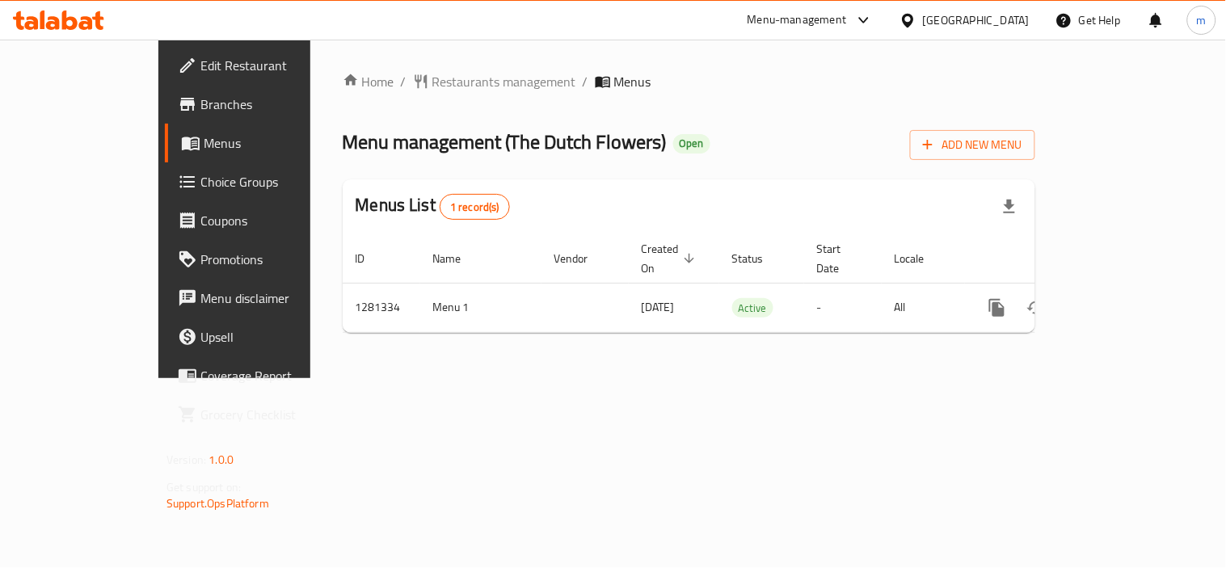  Describe the element at coordinates (263, 415) in the screenshot. I see `a: Grocery Checklist` at that location.